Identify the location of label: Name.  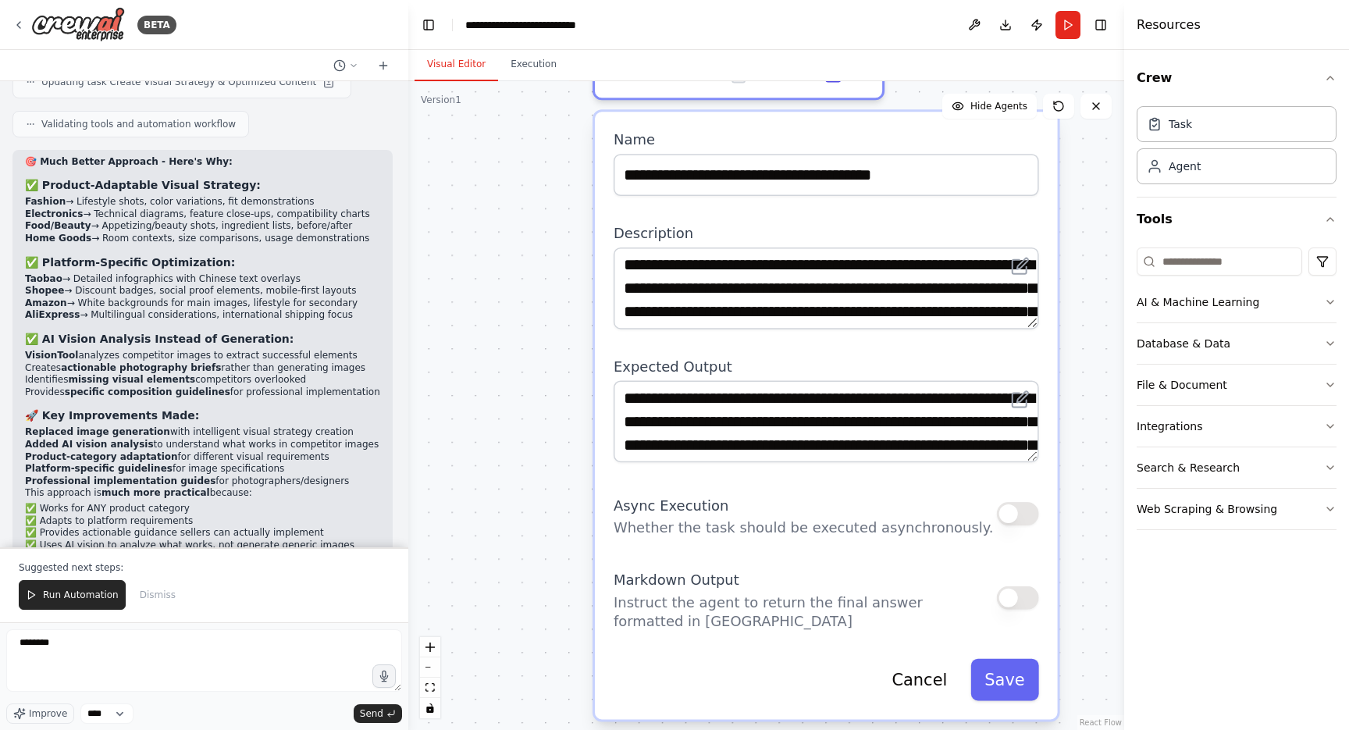
(826, 140).